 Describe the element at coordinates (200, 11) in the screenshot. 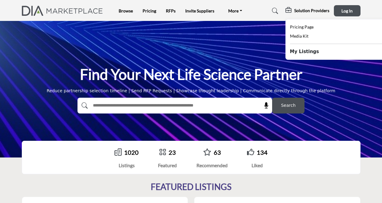

I see `a: Invite Suppliers` at that location.